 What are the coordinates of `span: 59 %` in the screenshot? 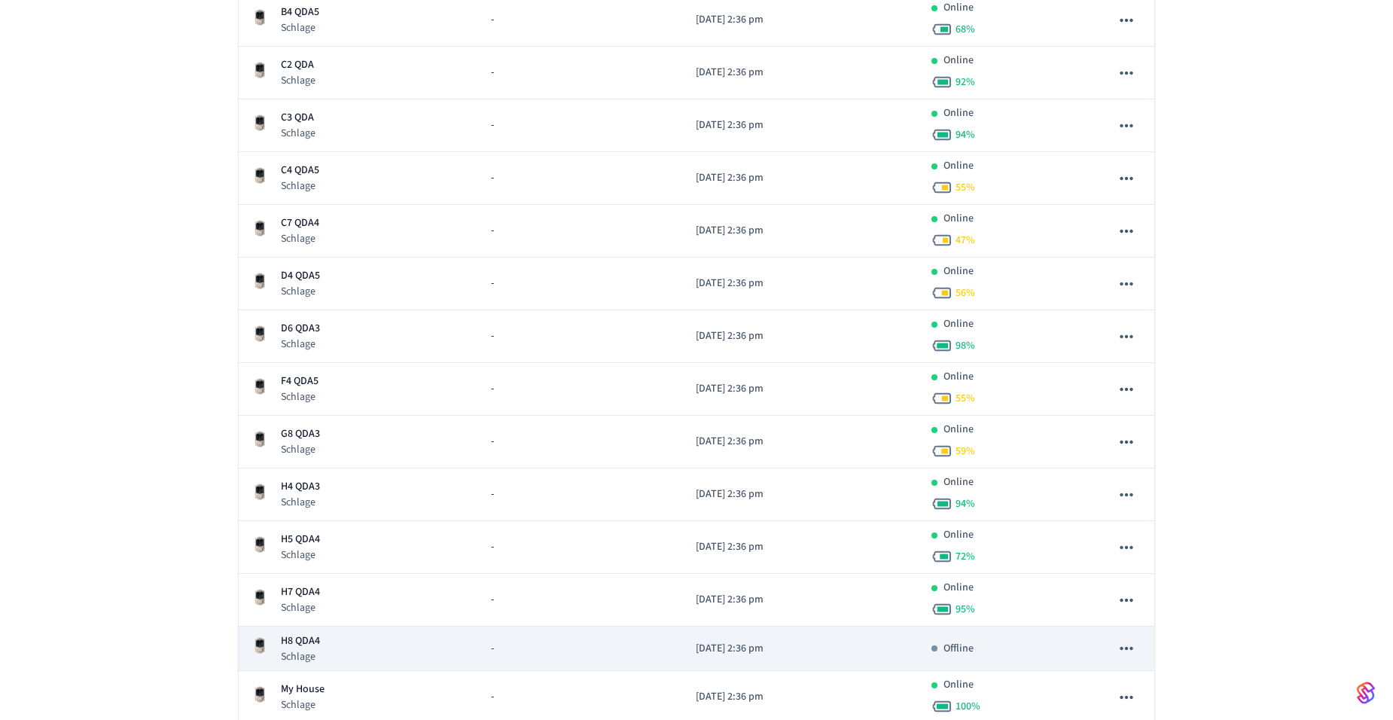 It's located at (965, 451).